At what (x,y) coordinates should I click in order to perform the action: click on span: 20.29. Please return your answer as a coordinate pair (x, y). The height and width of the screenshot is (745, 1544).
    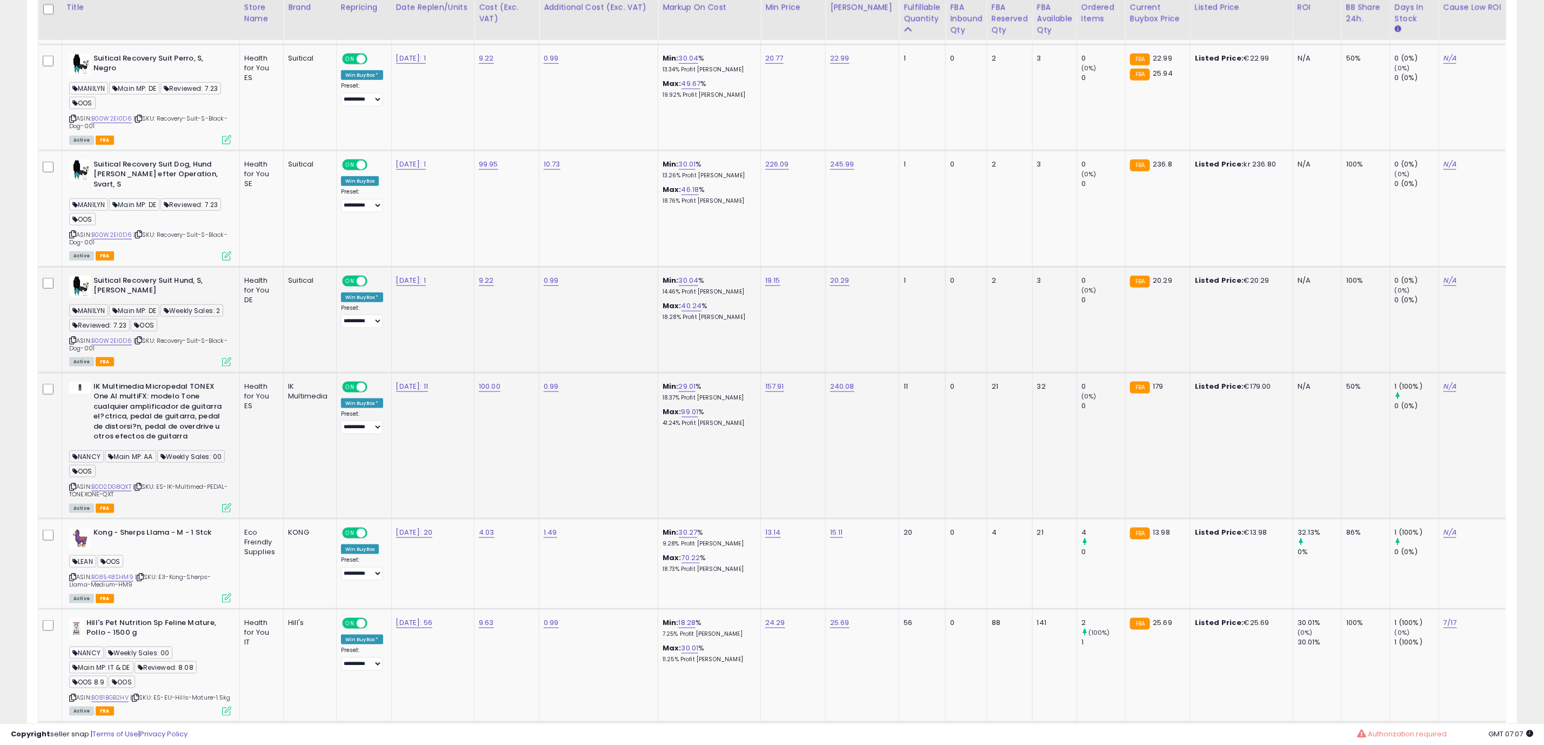
    Looking at the image, I should click on (1162, 280).